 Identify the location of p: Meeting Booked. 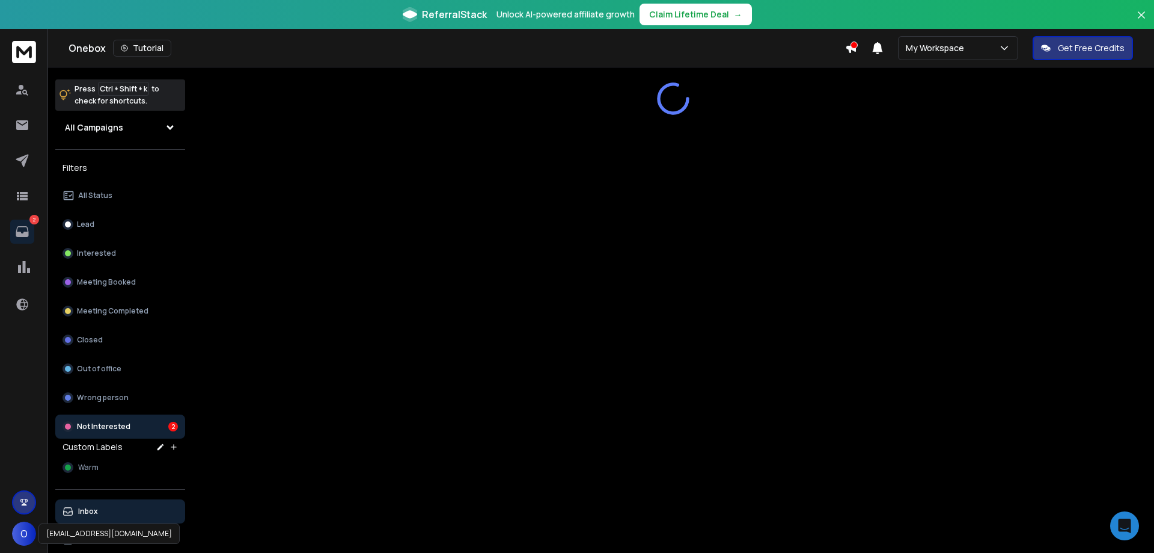
(106, 282).